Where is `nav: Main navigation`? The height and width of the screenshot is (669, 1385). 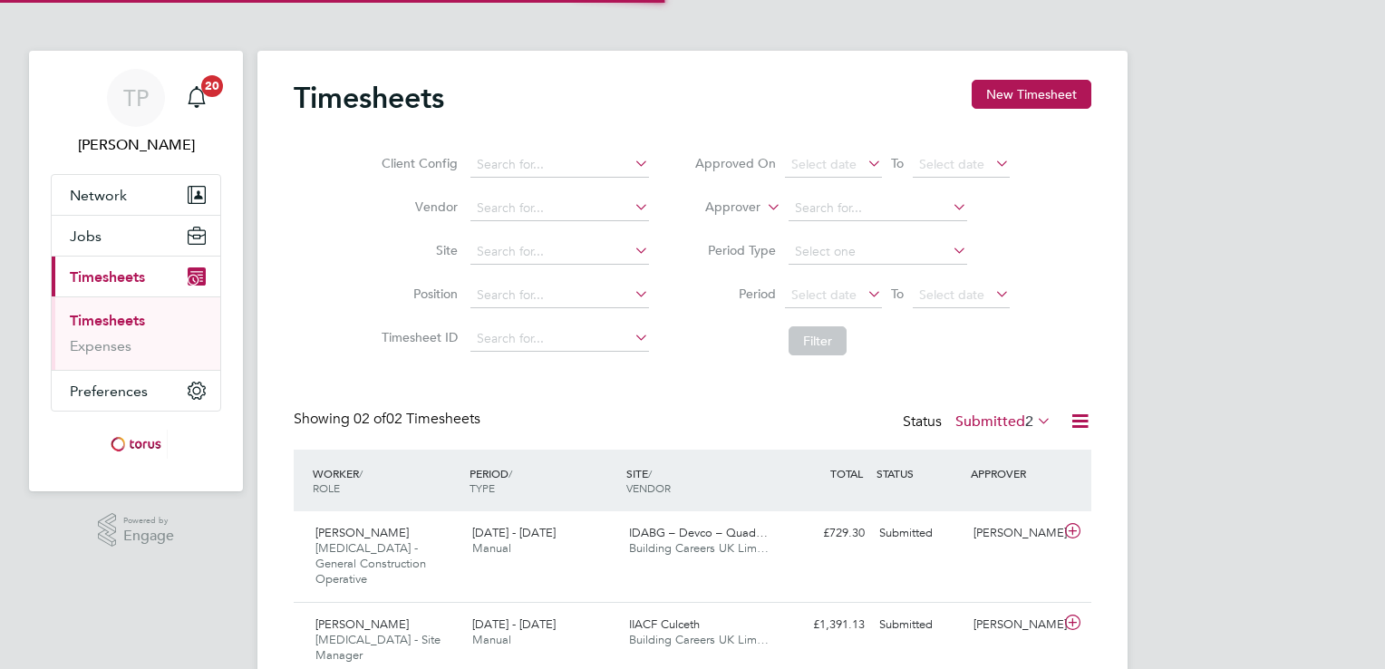
nav: Main navigation is located at coordinates (136, 271).